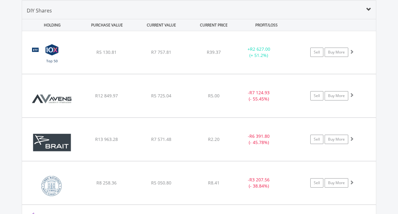 This screenshot has height=214, width=398. I want to click on span: R5 130.81, so click(106, 52).